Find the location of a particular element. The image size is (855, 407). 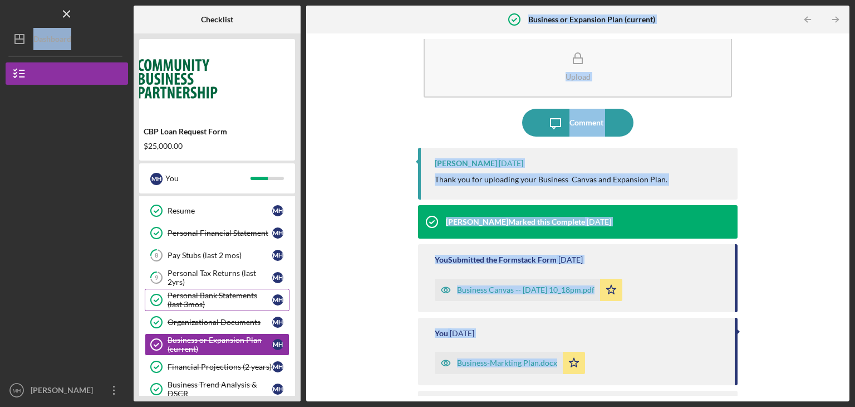

div: Comment is located at coordinates (586, 123).